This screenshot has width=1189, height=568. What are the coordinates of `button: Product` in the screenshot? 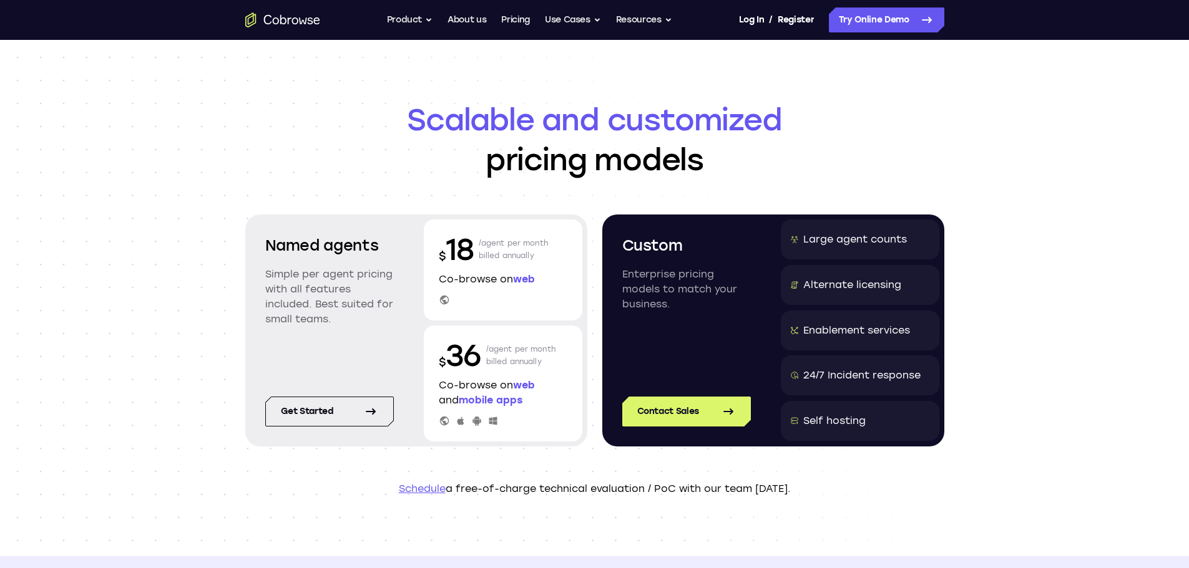 It's located at (410, 20).